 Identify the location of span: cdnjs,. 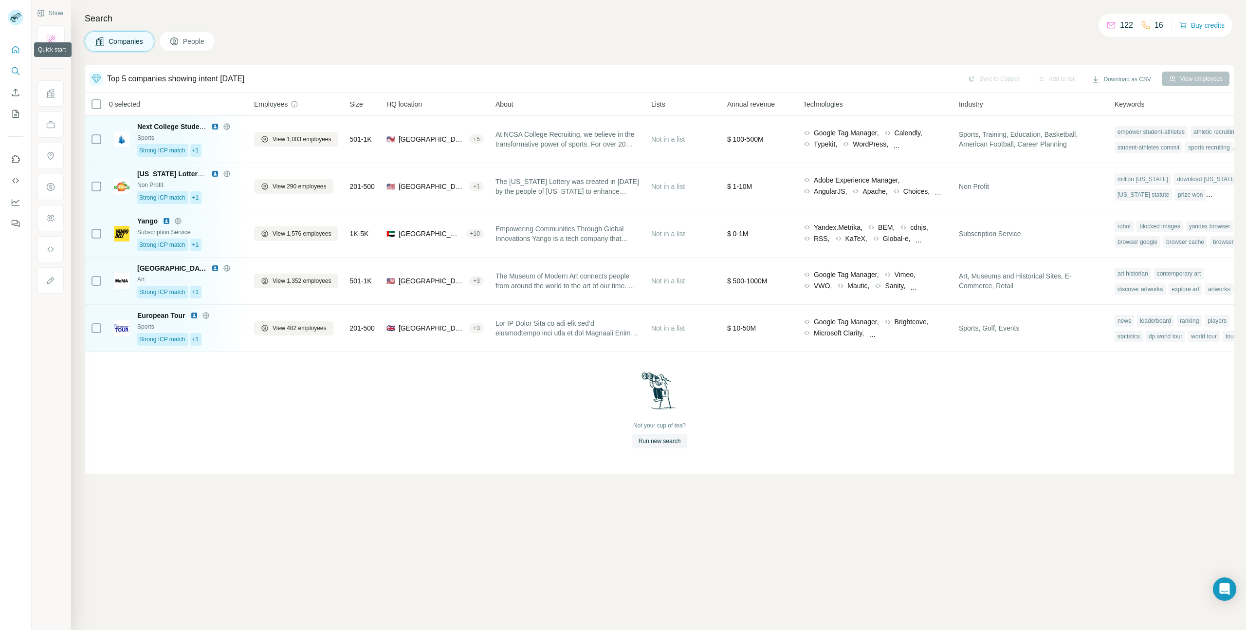
(919, 227).